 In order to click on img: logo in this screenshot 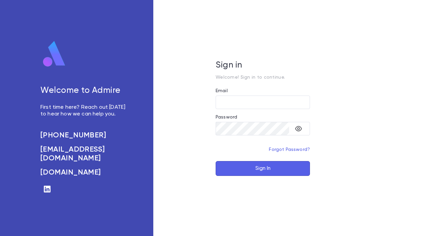, I will do `click(54, 54)`.